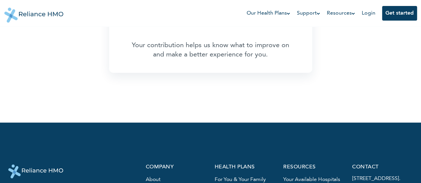 This screenshot has width=421, height=183. Describe the element at coordinates (153, 180) in the screenshot. I see `a: About` at that location.